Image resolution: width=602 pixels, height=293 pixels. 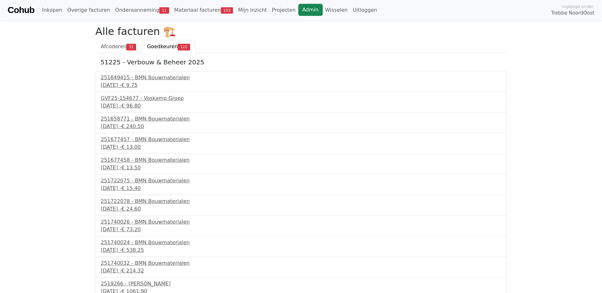 I want to click on h2: Alle facturen 🏗️, so click(x=301, y=31).